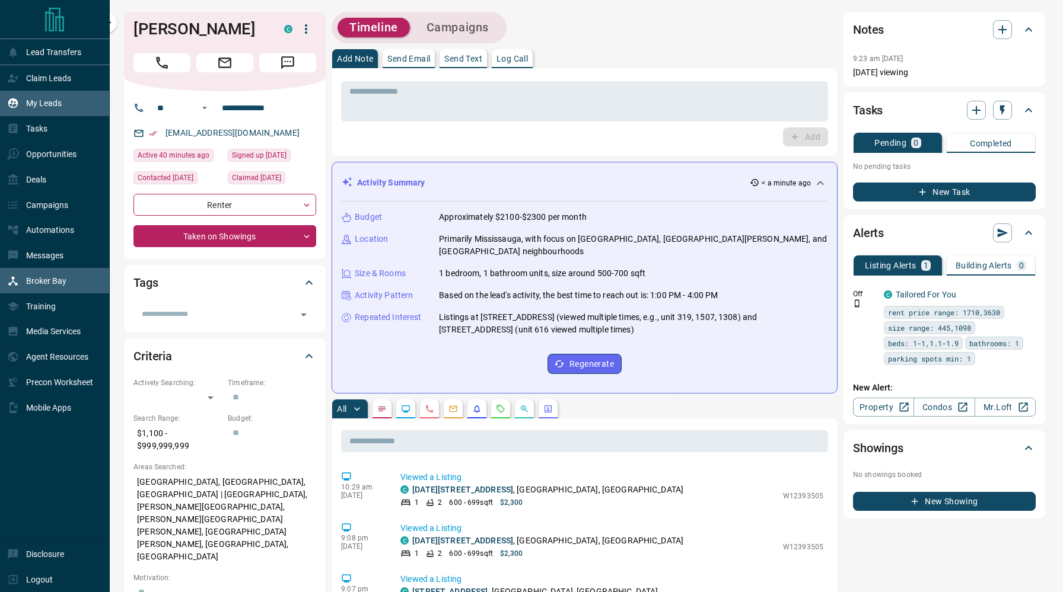 The image size is (1063, 592). What do you see at coordinates (453, 409) in the screenshot?
I see `svg: Emails` at bounding box center [453, 409].